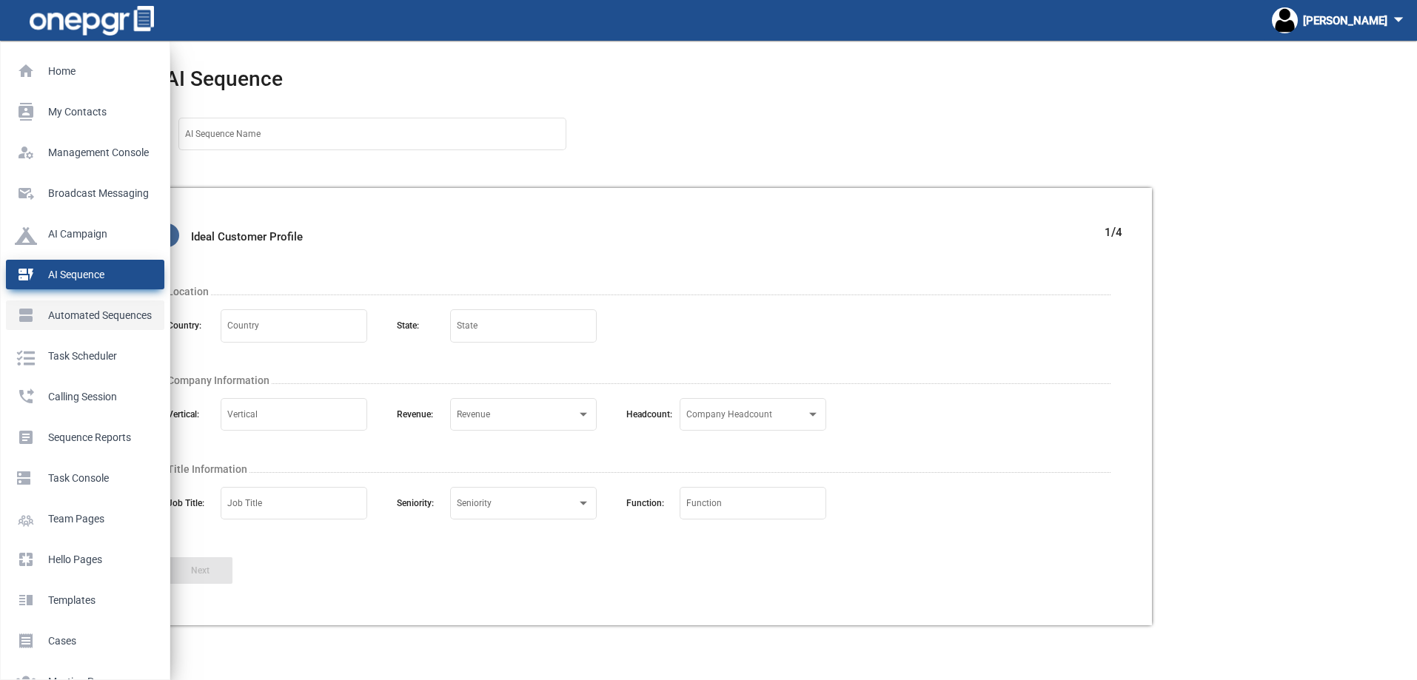  What do you see at coordinates (207, 469) in the screenshot?
I see `span: Title Information` at bounding box center [207, 469].